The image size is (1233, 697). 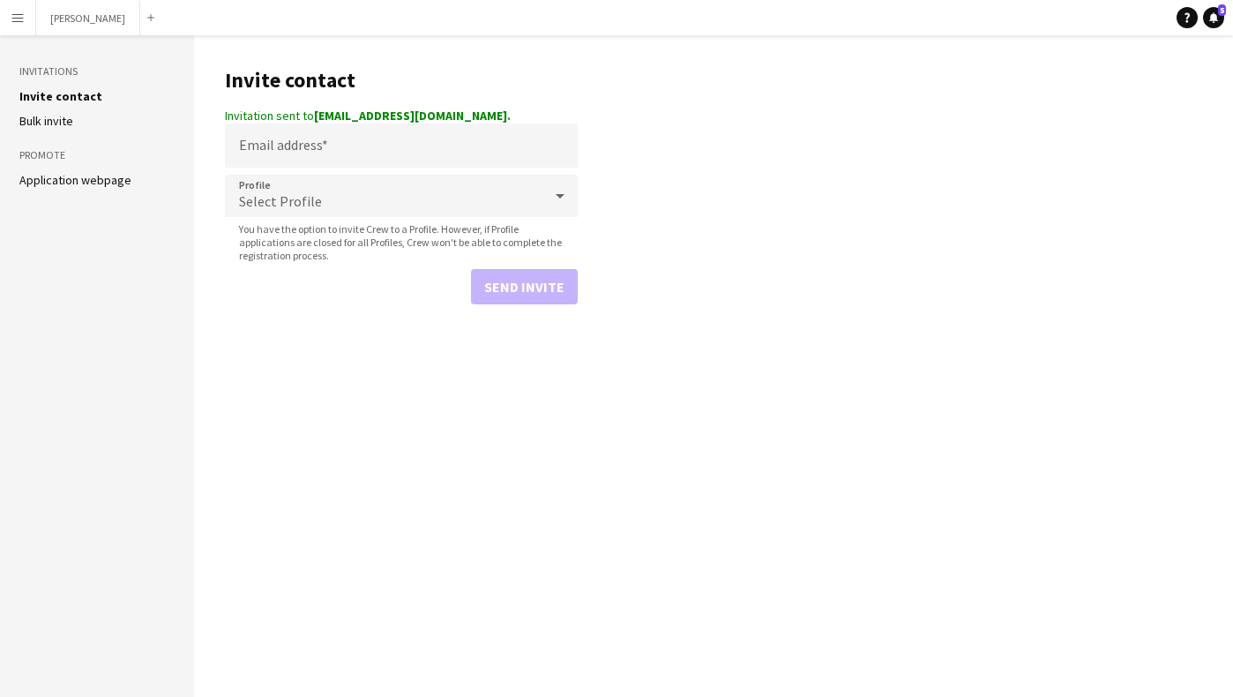 I want to click on a: Application webpage, so click(x=75, y=180).